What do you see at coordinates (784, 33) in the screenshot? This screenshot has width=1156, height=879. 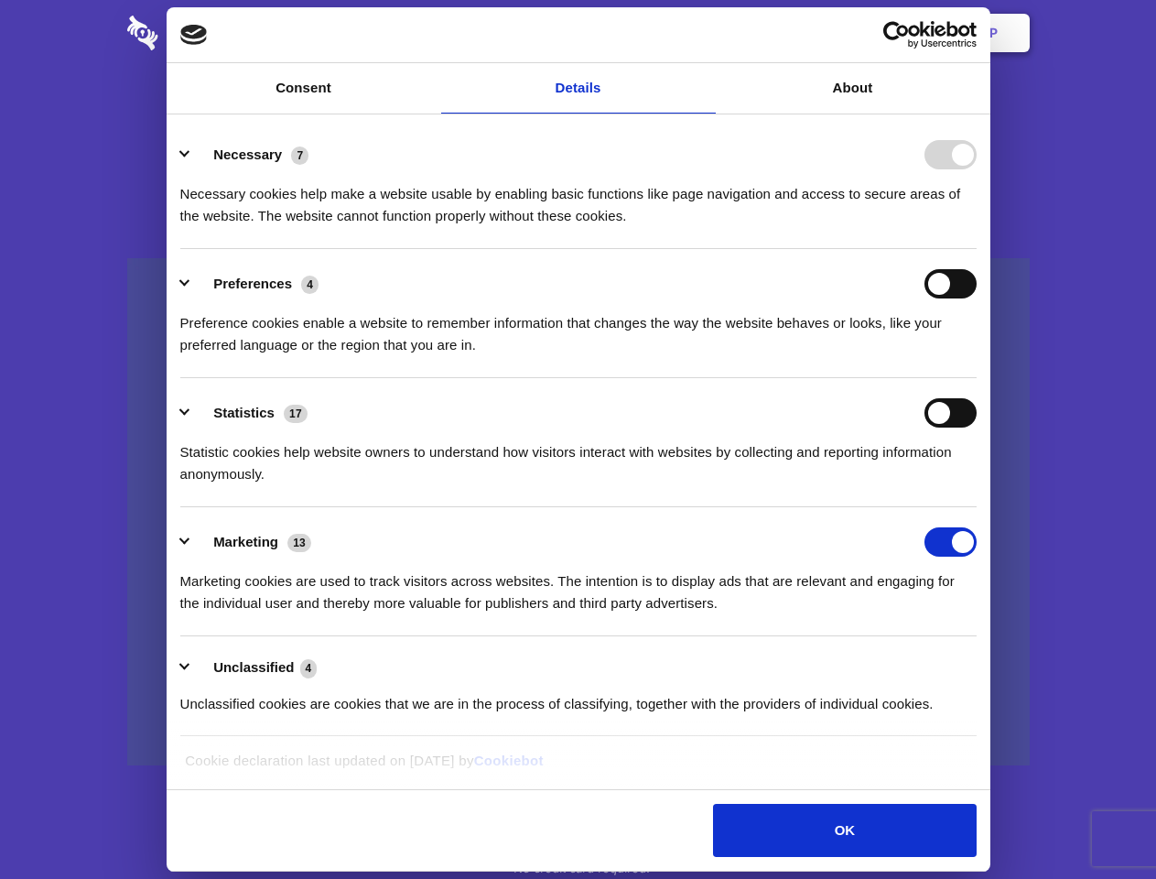 I see `a: Contact` at bounding box center [784, 33].